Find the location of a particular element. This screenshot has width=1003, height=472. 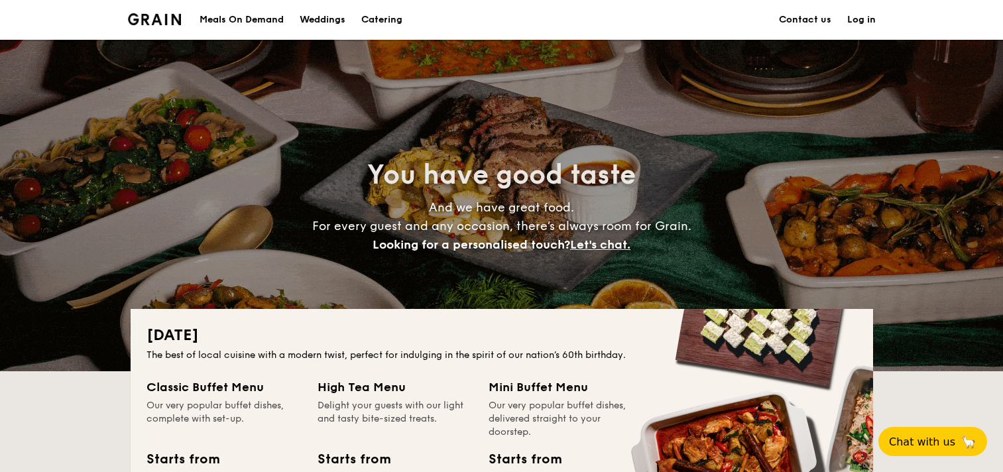

span: Let's chat. is located at coordinates (600, 245).